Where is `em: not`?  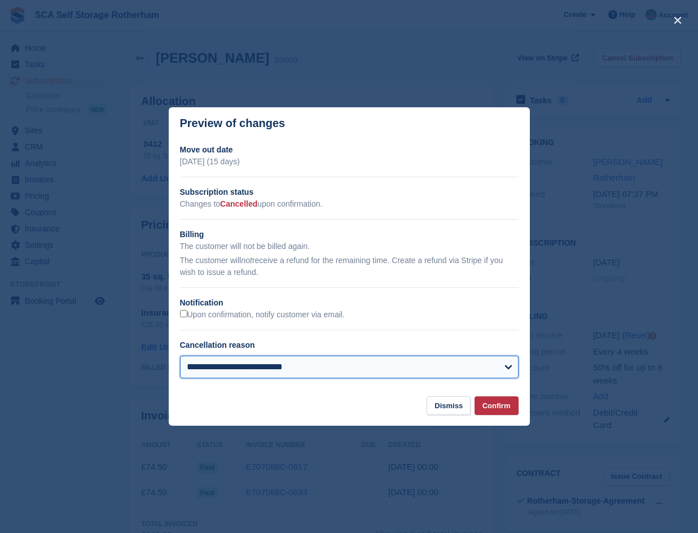
em: not is located at coordinates (246, 260).